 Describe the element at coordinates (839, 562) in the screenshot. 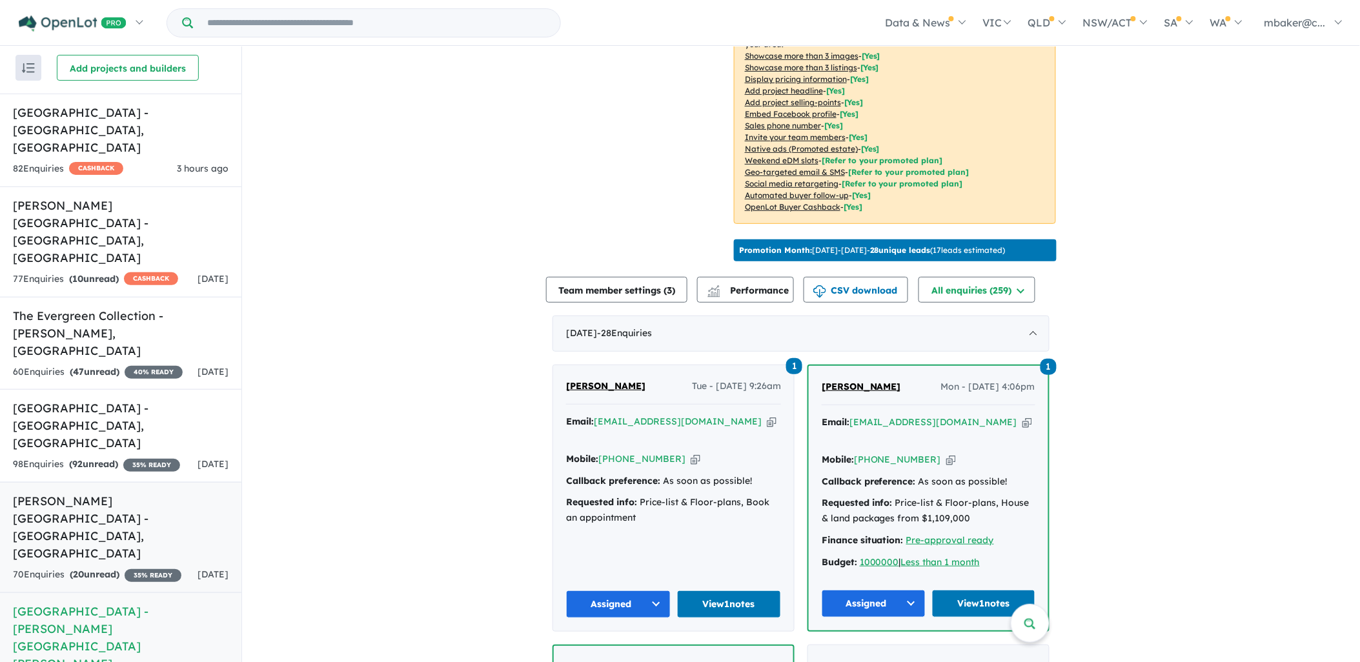

I see `strong: Budget:` at that location.